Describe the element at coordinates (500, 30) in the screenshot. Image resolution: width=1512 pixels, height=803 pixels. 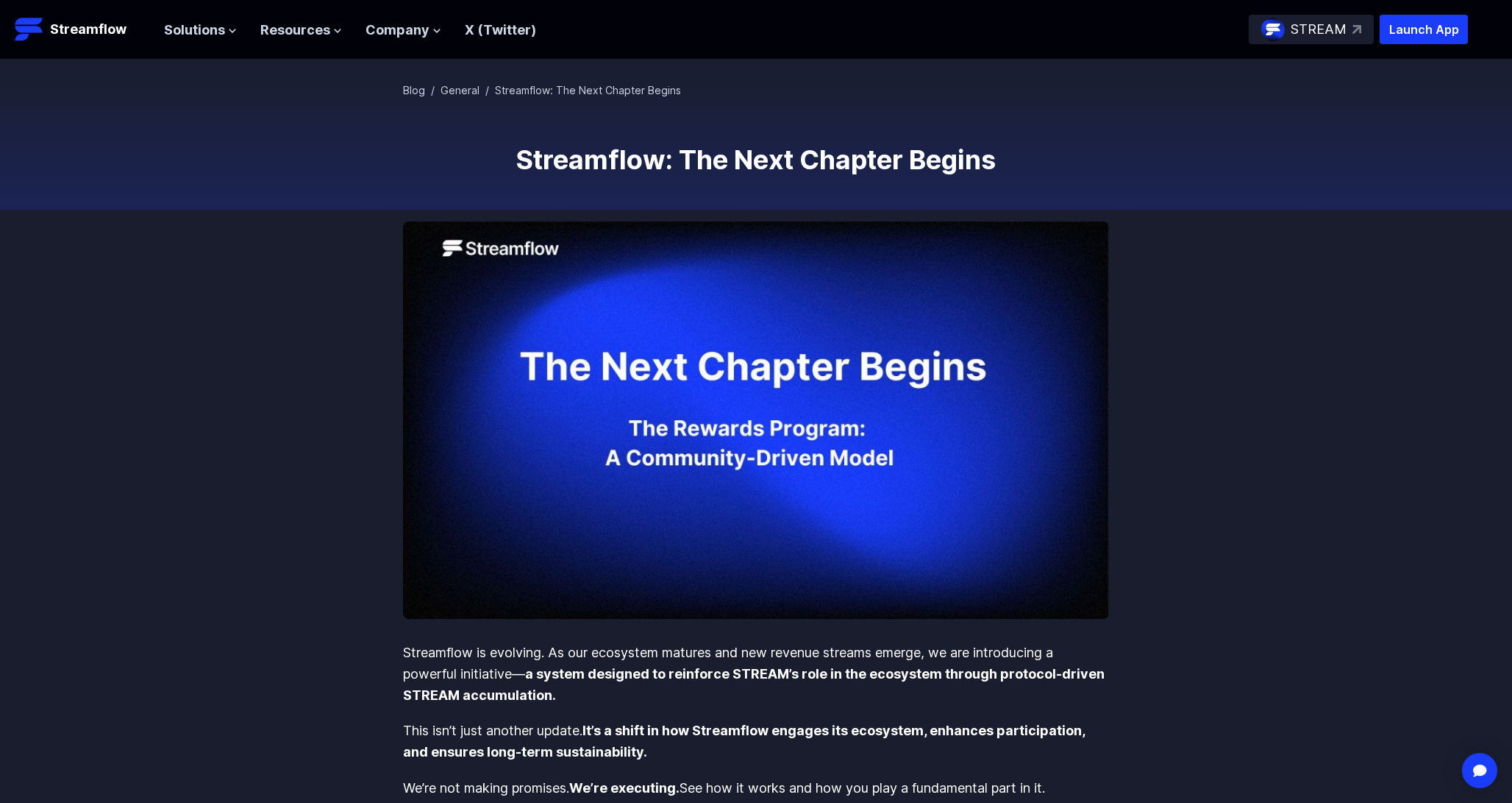
I see `a: X (Twitter)` at that location.